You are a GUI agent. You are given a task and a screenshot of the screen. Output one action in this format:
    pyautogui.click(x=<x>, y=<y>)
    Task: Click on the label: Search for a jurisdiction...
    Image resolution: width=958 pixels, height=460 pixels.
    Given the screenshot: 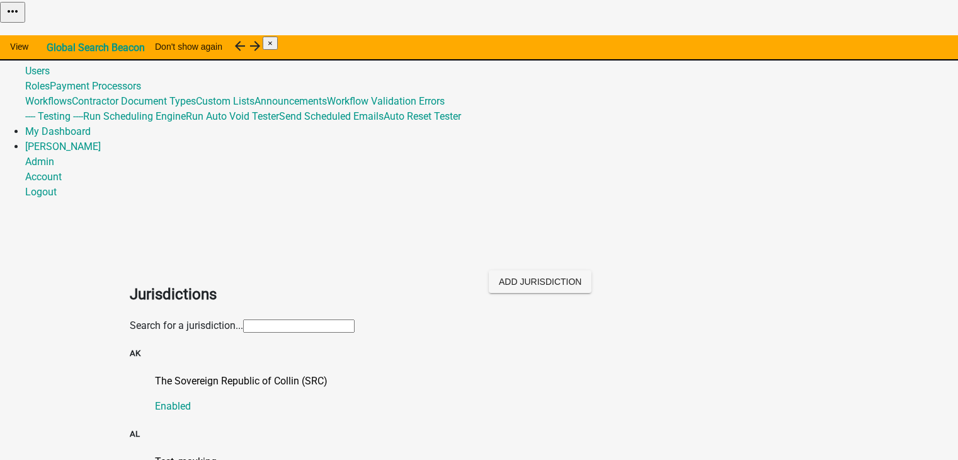 What is the action you would take?
    pyautogui.click(x=186, y=325)
    